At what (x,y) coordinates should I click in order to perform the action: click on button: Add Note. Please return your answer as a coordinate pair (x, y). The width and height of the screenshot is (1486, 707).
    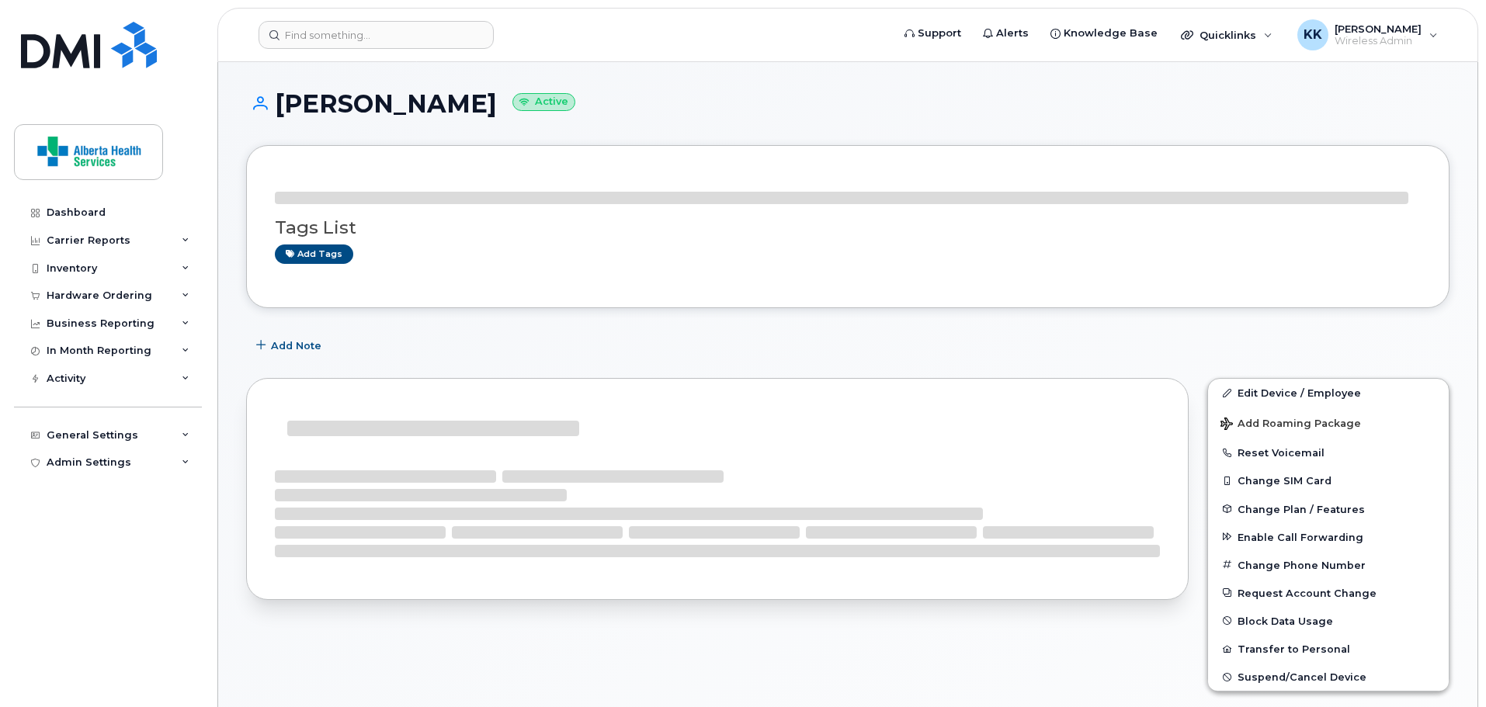
    Looking at the image, I should click on (290, 345).